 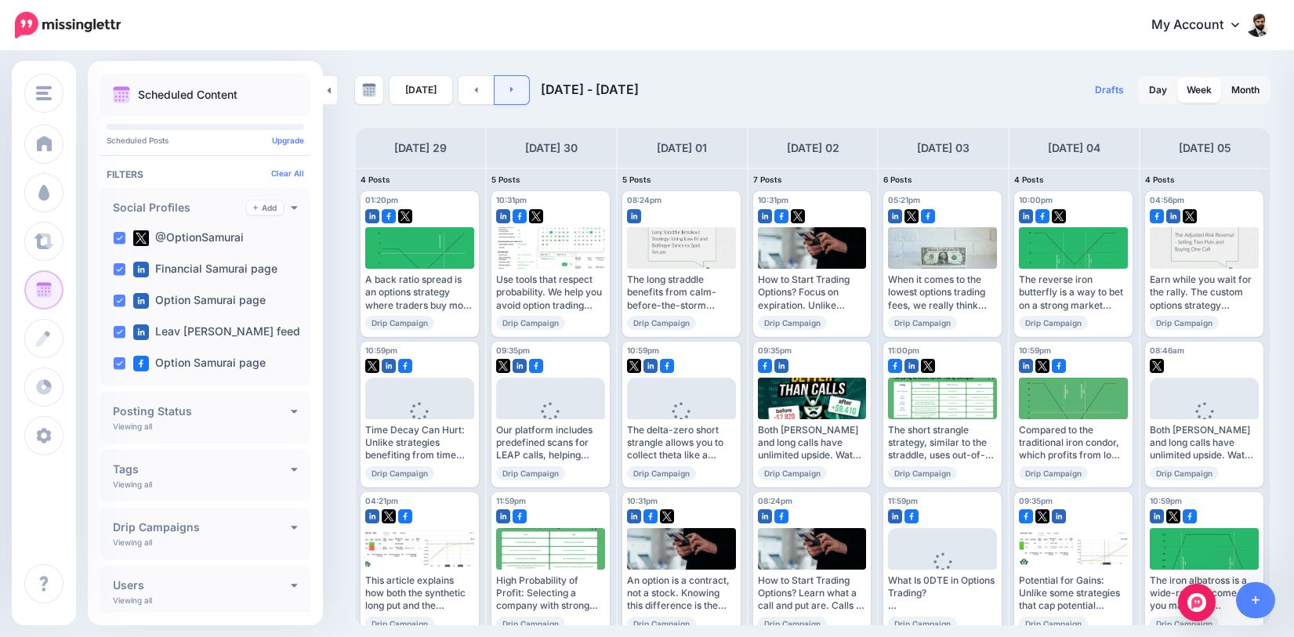 I want to click on span: 7 Posts, so click(x=767, y=180).